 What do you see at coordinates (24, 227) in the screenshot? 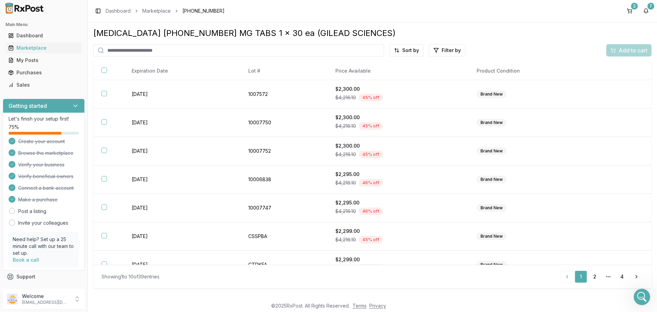
I see `button: Gif picker` at bounding box center [24, 227].